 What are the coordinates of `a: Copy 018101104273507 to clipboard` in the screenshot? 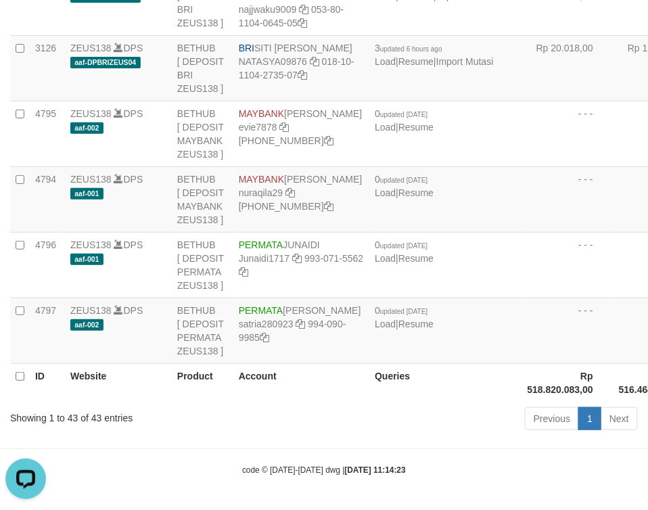 It's located at (302, 75).